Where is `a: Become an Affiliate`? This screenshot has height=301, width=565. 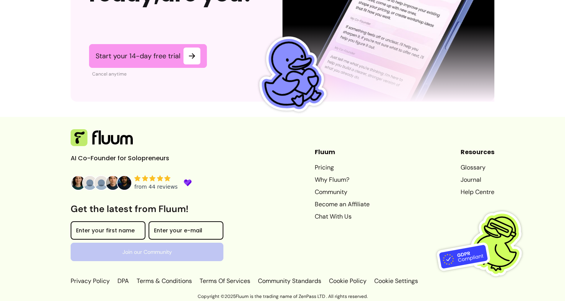
a: Become an Affiliate is located at coordinates (342, 205).